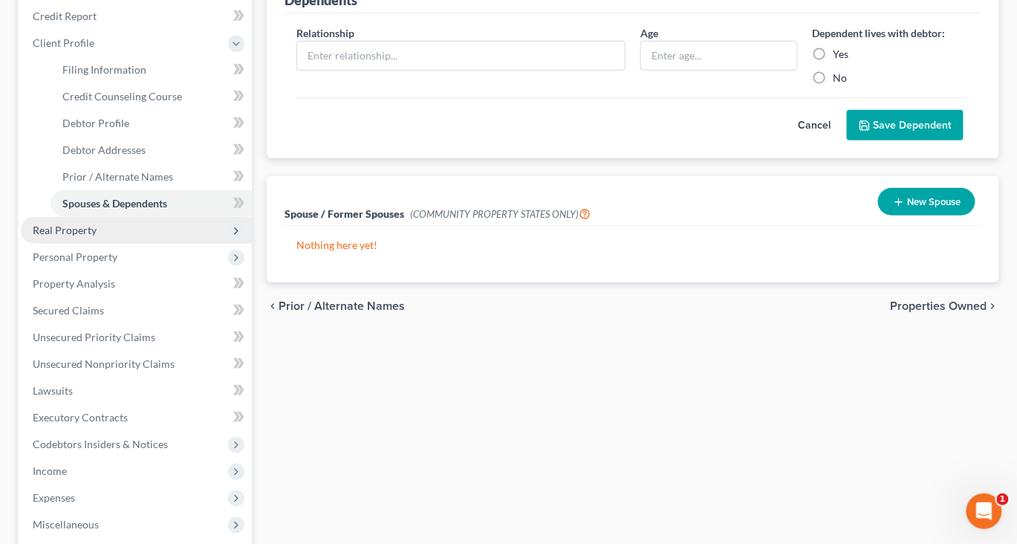 This screenshot has width=1017, height=544. Describe the element at coordinates (336, 306) in the screenshot. I see `button: chevron_left Prior / Alternate Names` at that location.